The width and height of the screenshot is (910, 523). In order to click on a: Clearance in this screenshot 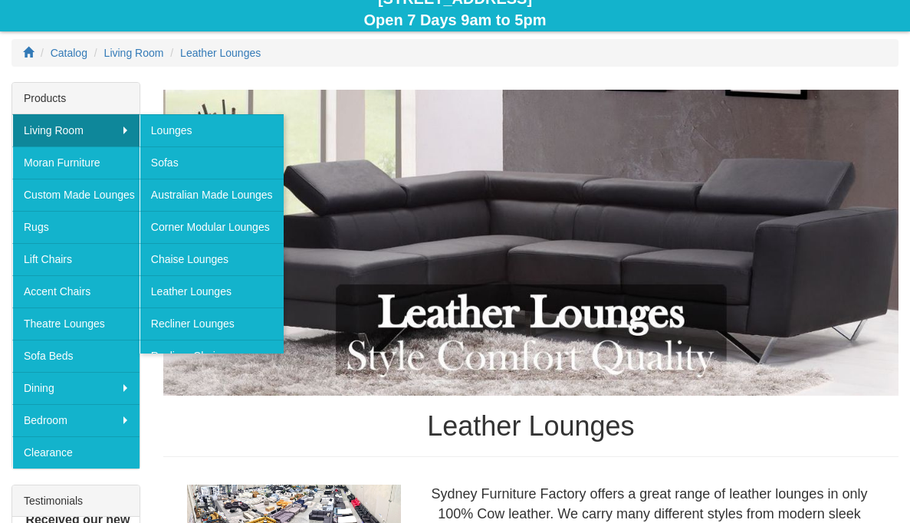, I will do `click(76, 452)`.